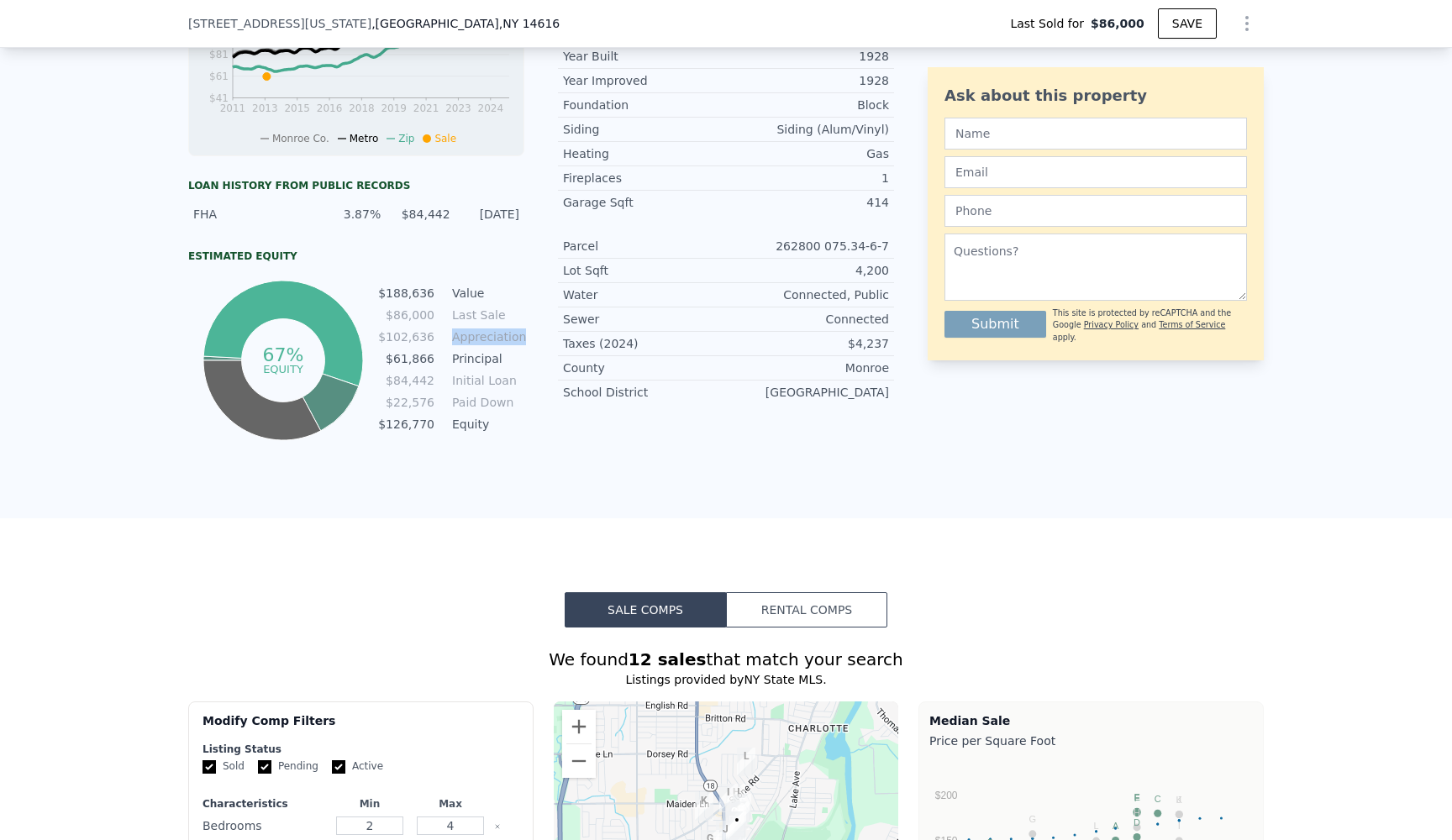  I want to click on text: H, so click(1136, 812).